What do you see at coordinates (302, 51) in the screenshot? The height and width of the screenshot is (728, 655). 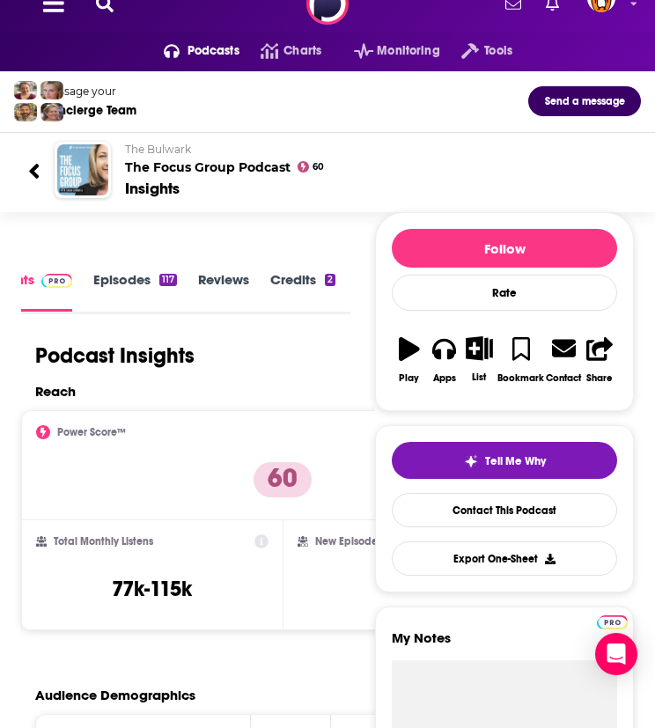 I see `span: Charts` at bounding box center [302, 51].